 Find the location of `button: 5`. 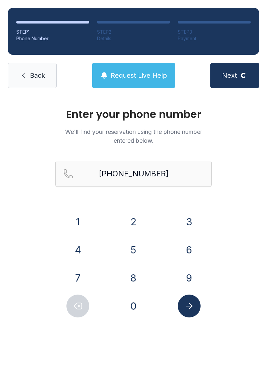

button: 5 is located at coordinates (134, 250).